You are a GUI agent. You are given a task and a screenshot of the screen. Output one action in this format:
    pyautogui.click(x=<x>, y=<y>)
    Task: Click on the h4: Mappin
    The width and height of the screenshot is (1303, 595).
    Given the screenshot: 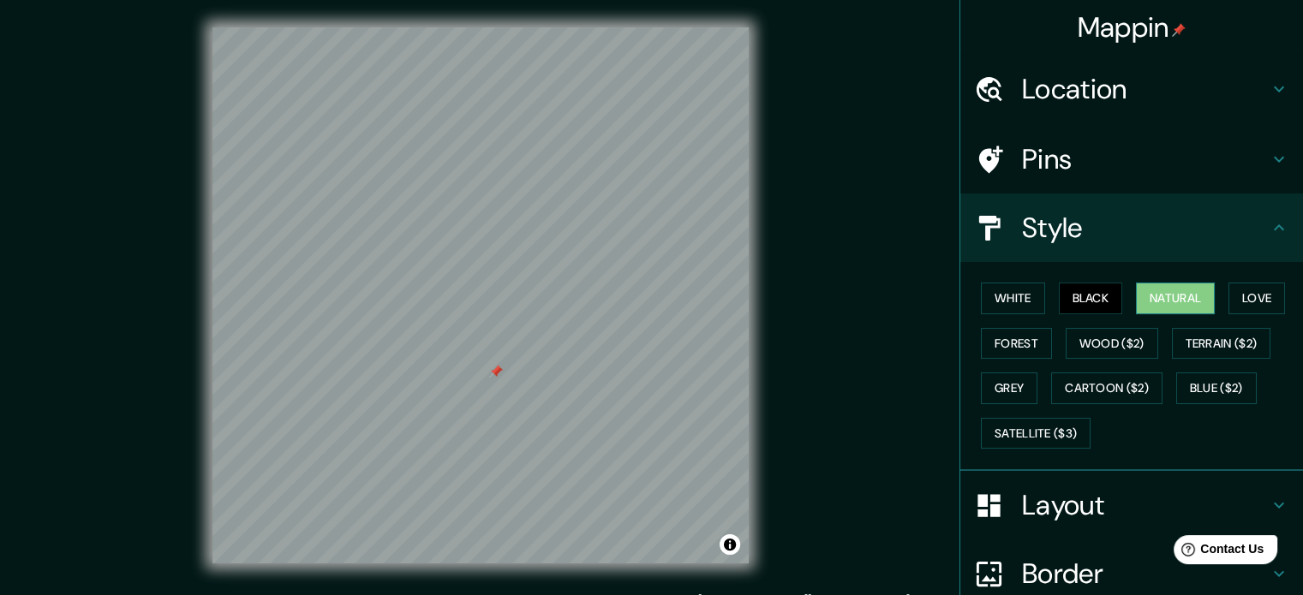 What is the action you would take?
    pyautogui.click(x=1131, y=27)
    